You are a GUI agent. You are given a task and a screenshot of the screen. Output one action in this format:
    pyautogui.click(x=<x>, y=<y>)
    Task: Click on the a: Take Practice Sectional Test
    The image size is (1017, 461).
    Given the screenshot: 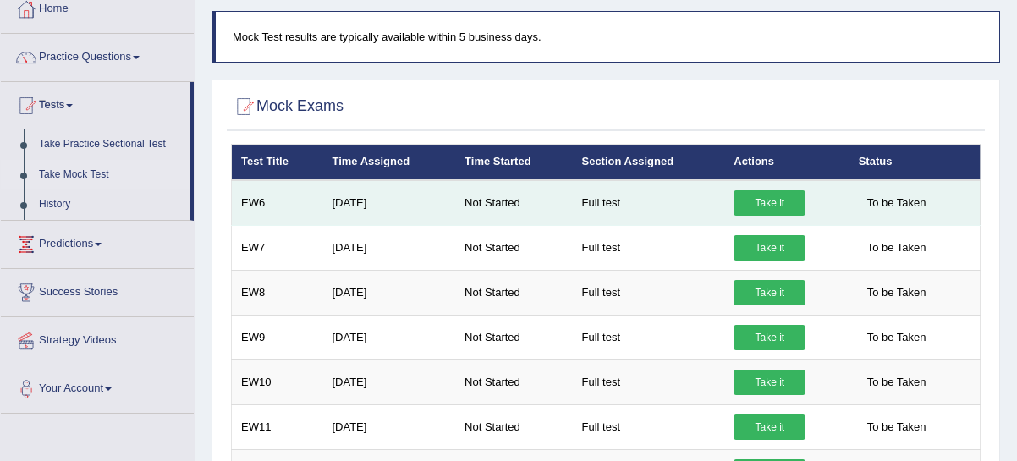 What is the action you would take?
    pyautogui.click(x=110, y=145)
    